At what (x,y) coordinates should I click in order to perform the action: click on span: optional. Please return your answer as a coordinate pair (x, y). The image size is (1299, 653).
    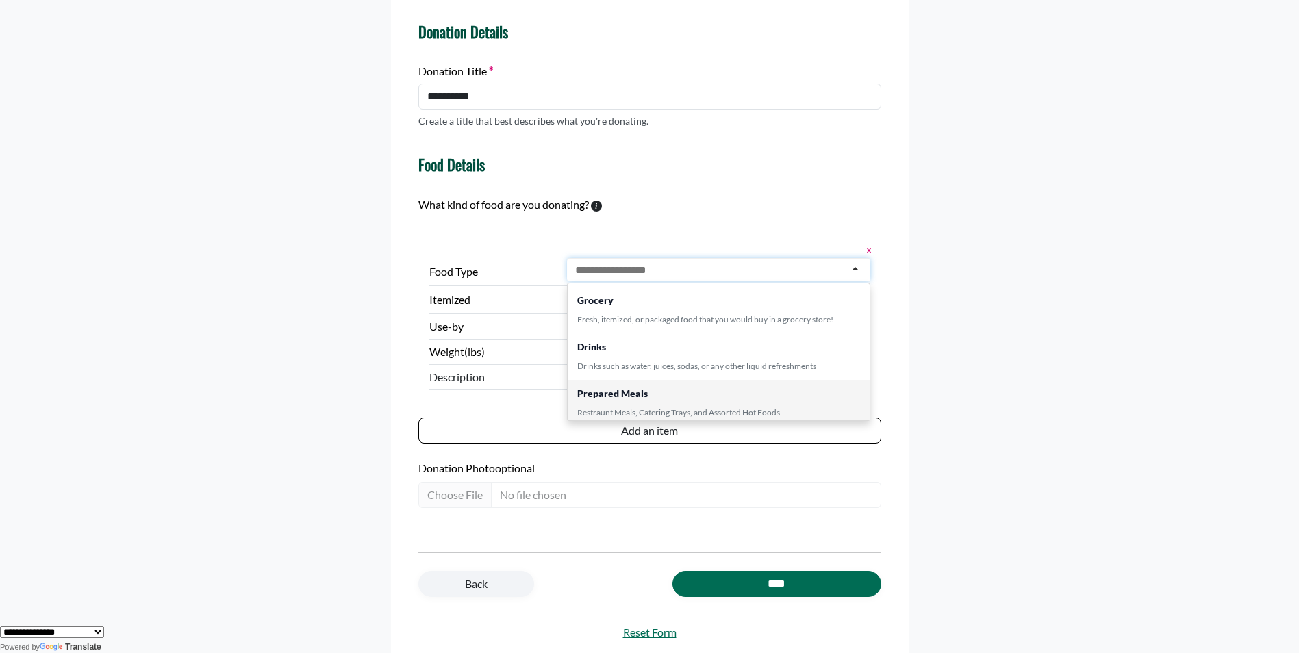
    Looking at the image, I should click on (515, 468).